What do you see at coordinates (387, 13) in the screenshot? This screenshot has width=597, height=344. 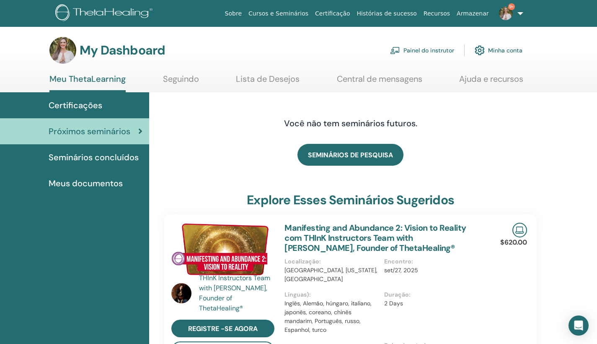 I see `a: Histórias de sucesso` at bounding box center [387, 13].